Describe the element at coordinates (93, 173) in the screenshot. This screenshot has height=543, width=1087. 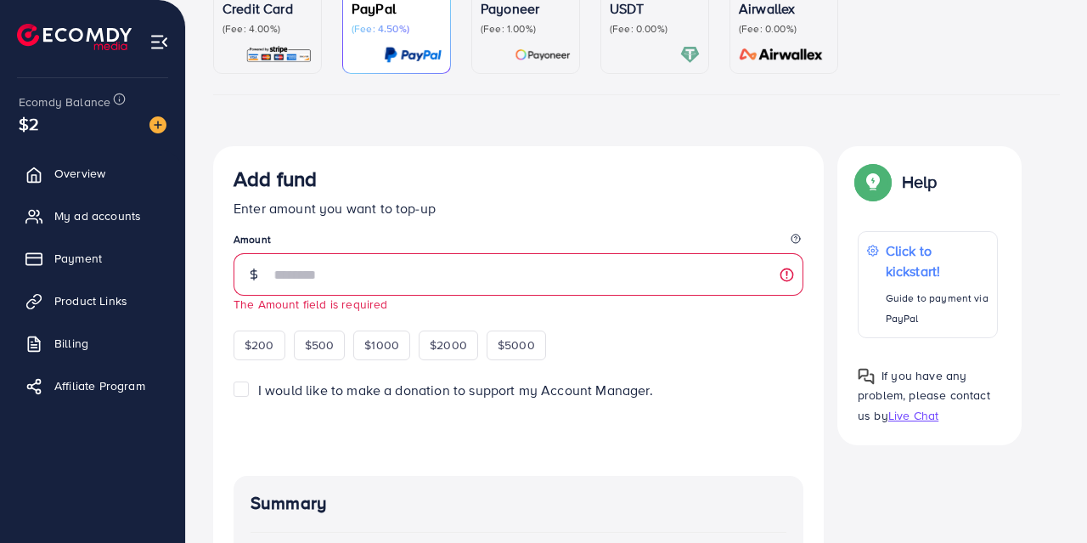
I see `a: Overview` at that location.